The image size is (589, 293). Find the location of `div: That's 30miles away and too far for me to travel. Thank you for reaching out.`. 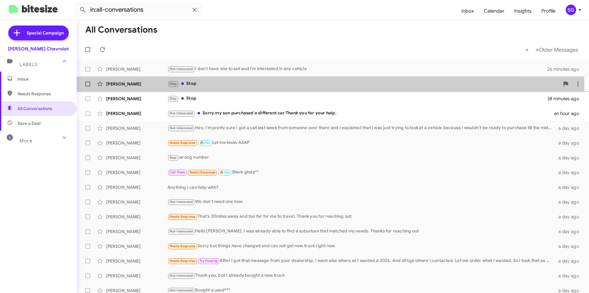

div: That's 30miles away and too far for me to travel. Thank you for reaching out. is located at coordinates (361, 216).